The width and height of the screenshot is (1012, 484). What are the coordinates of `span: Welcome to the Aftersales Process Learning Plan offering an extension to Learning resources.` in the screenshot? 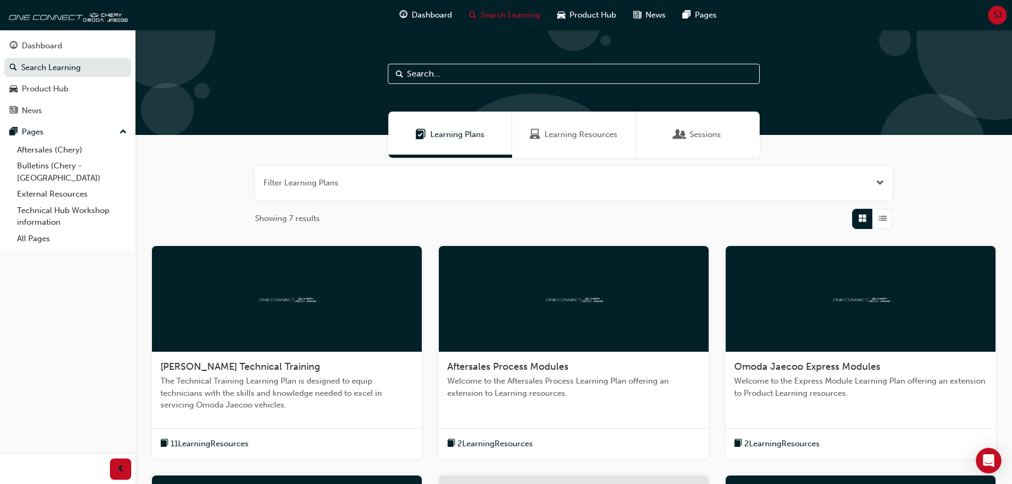 It's located at (574, 387).